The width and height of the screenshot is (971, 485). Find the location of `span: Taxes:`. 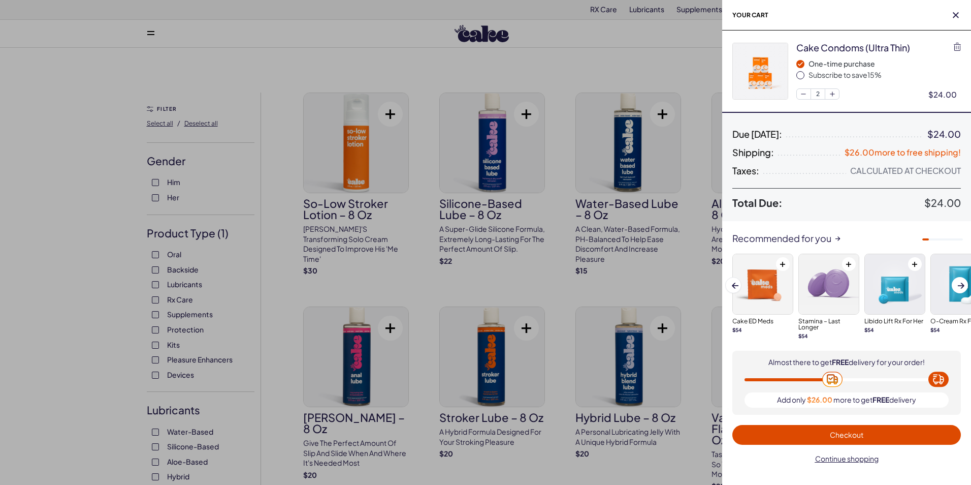

span: Taxes: is located at coordinates (746, 171).